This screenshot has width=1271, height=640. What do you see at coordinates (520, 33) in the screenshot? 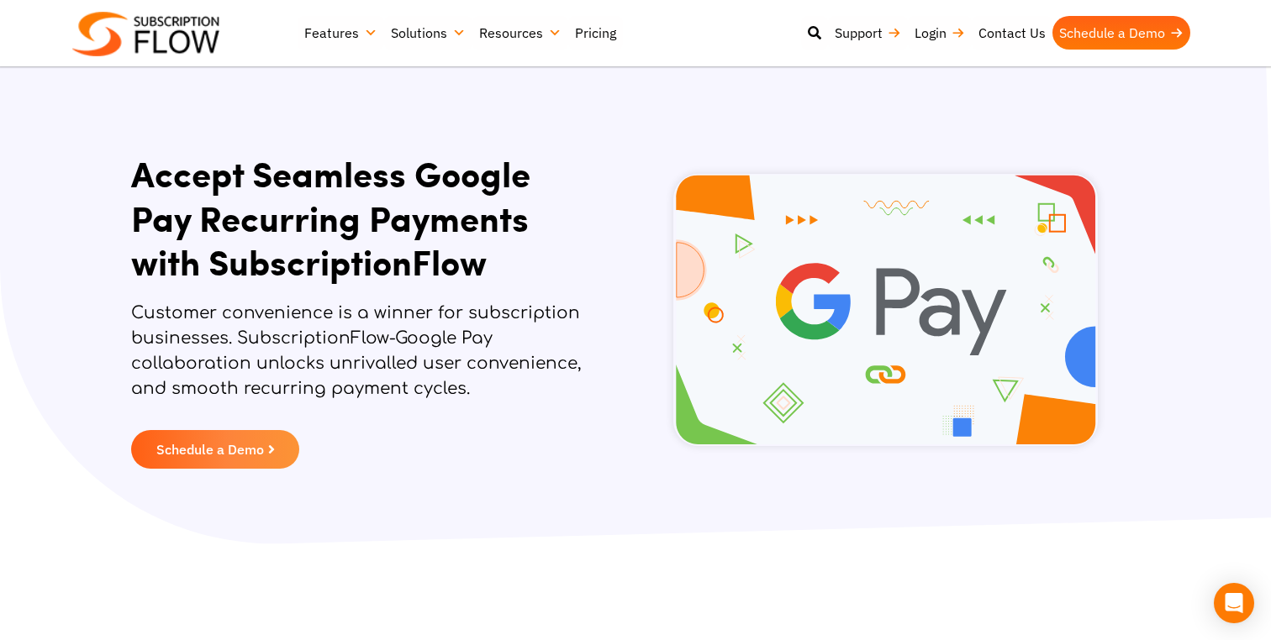
I see `a: Resources` at bounding box center [520, 33].